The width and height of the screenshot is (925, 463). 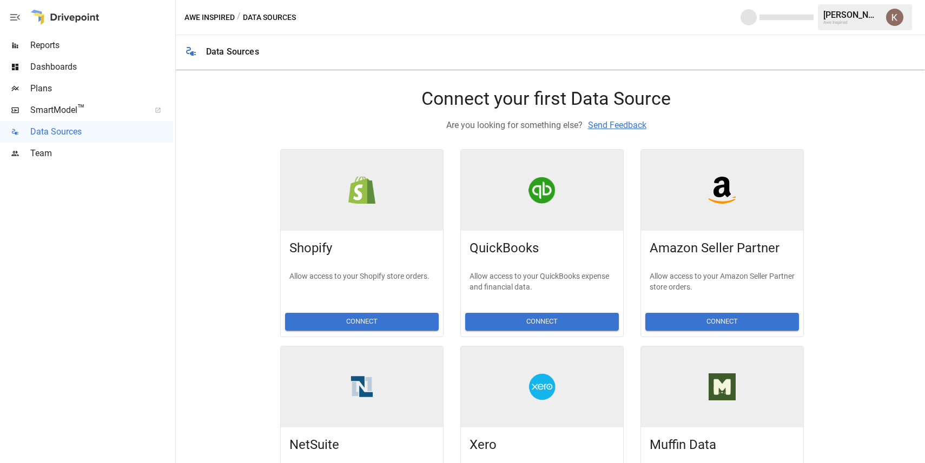 What do you see at coordinates (894, 17) in the screenshot?
I see `button: Kirsten Wiltjer` at bounding box center [894, 17].